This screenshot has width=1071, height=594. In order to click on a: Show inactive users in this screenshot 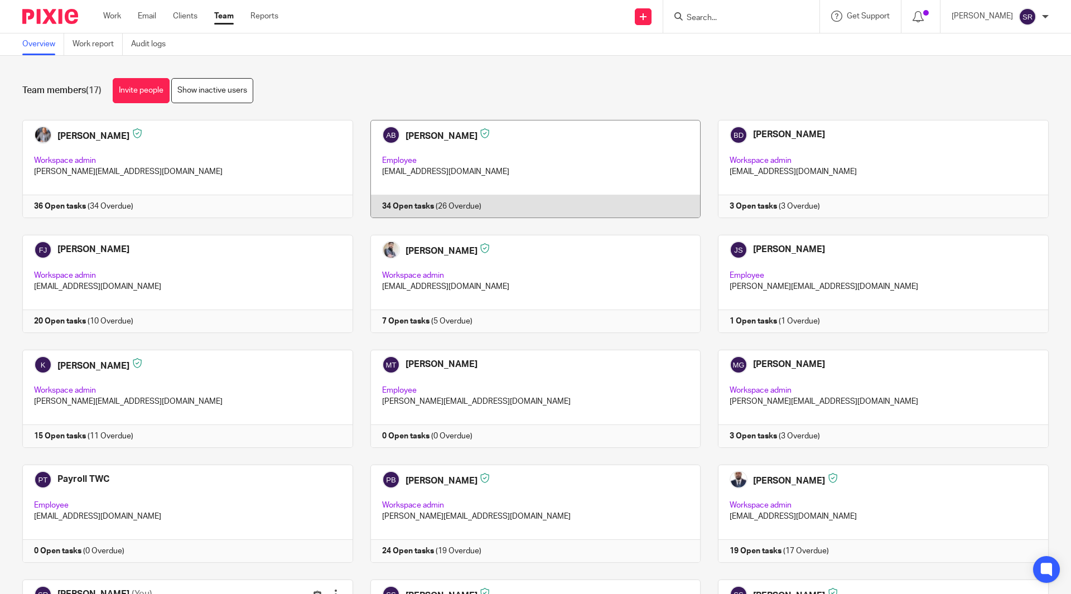, I will do `click(212, 90)`.